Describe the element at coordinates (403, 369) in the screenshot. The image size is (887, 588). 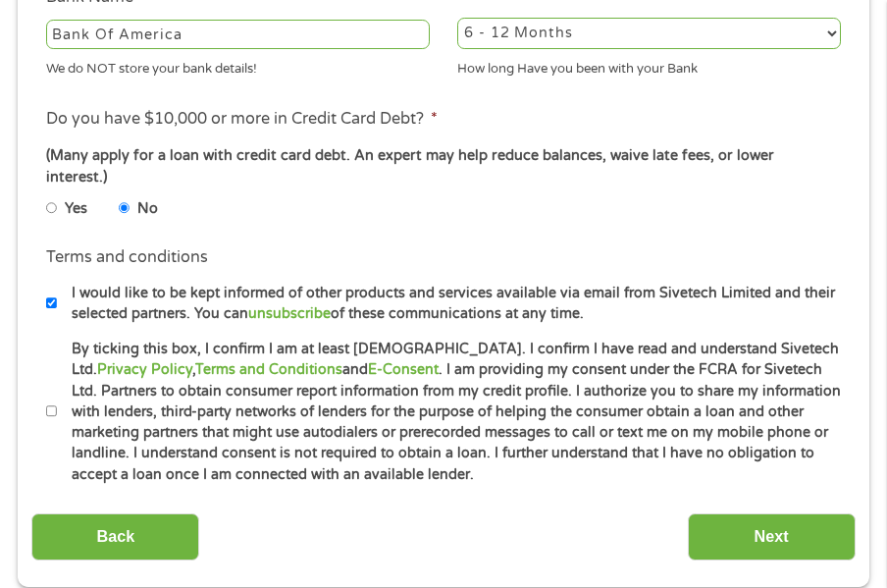
I see `a: E-Consent` at that location.